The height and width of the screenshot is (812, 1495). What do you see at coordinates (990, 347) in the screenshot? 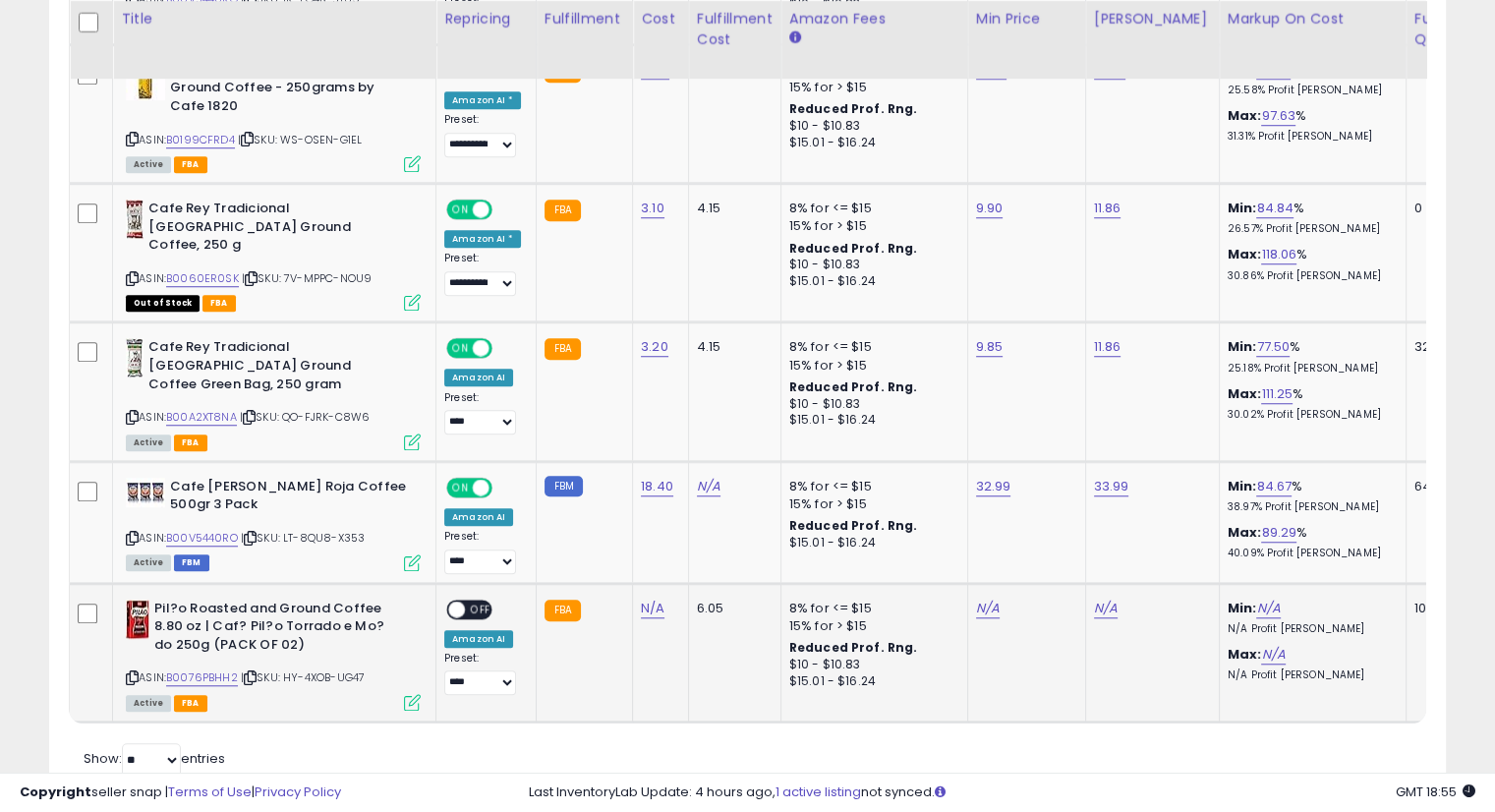
I see `a: 9.85` at bounding box center [990, 347].